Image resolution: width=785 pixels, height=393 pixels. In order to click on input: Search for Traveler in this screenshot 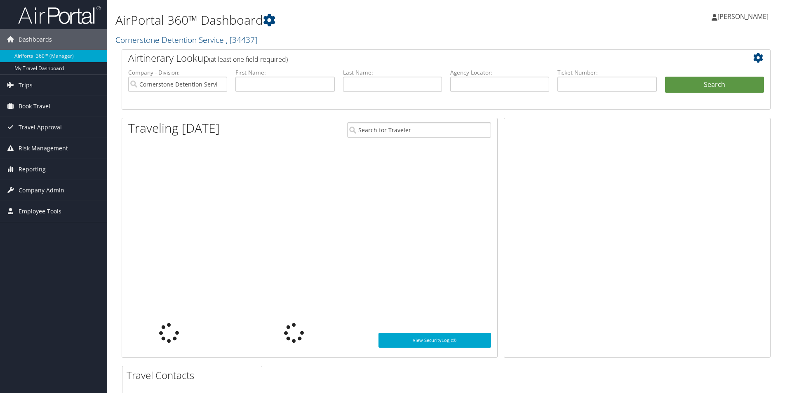, I will do `click(419, 130)`.